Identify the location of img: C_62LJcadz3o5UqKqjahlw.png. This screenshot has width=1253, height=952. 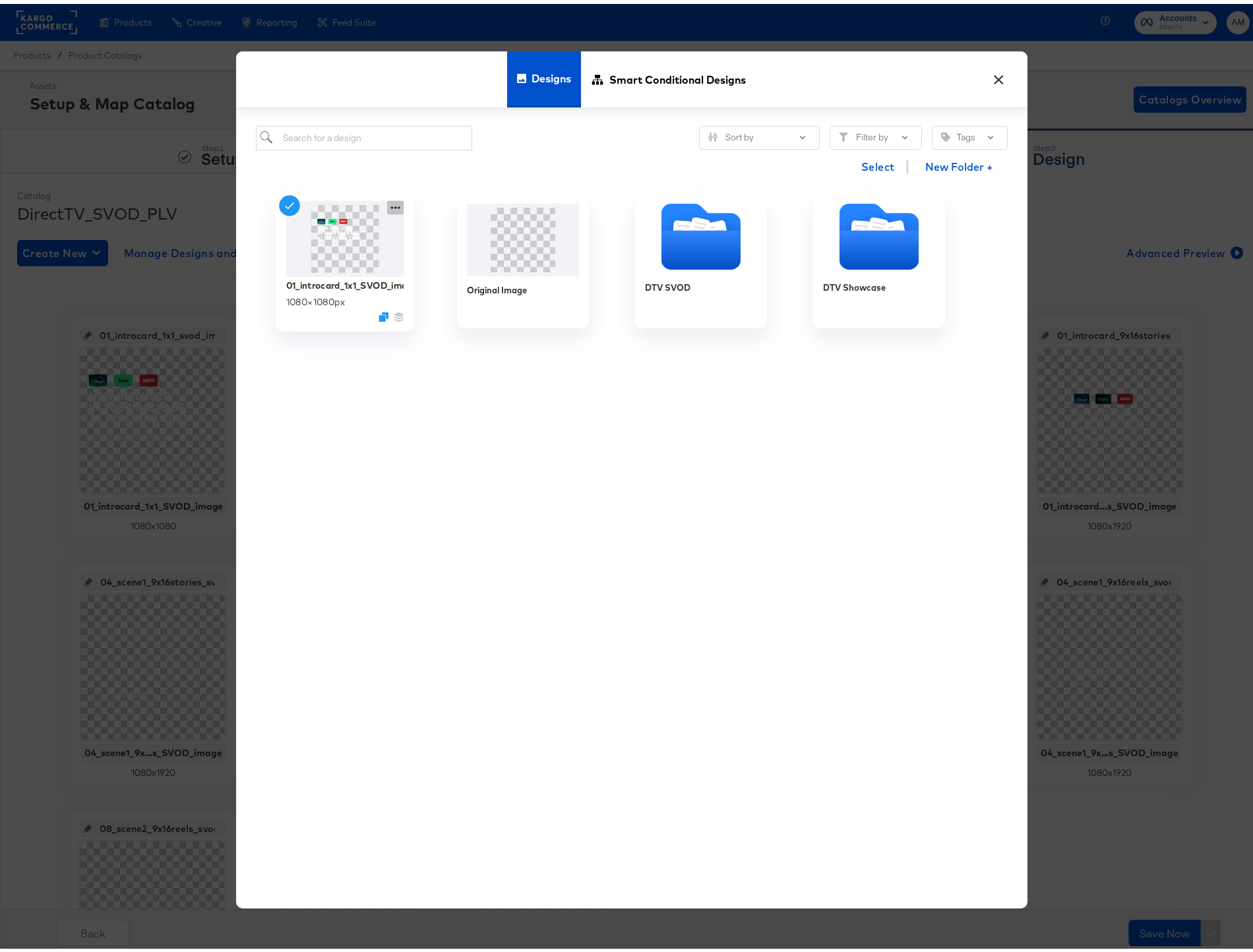
(344, 235).